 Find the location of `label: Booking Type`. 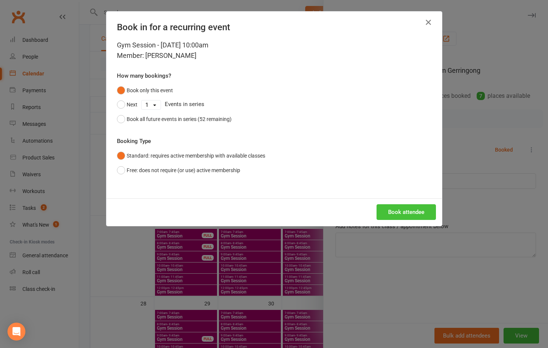

label: Booking Type is located at coordinates (134, 141).